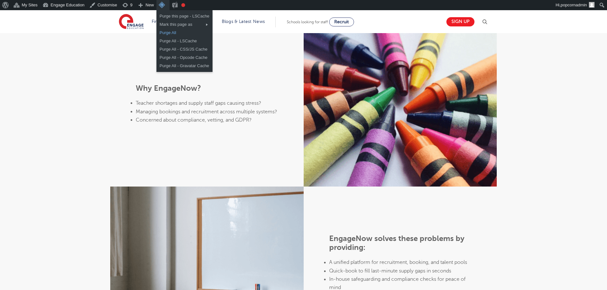  Describe the element at coordinates (185, 25) in the screenshot. I see `div: Mark this page as` at that location.